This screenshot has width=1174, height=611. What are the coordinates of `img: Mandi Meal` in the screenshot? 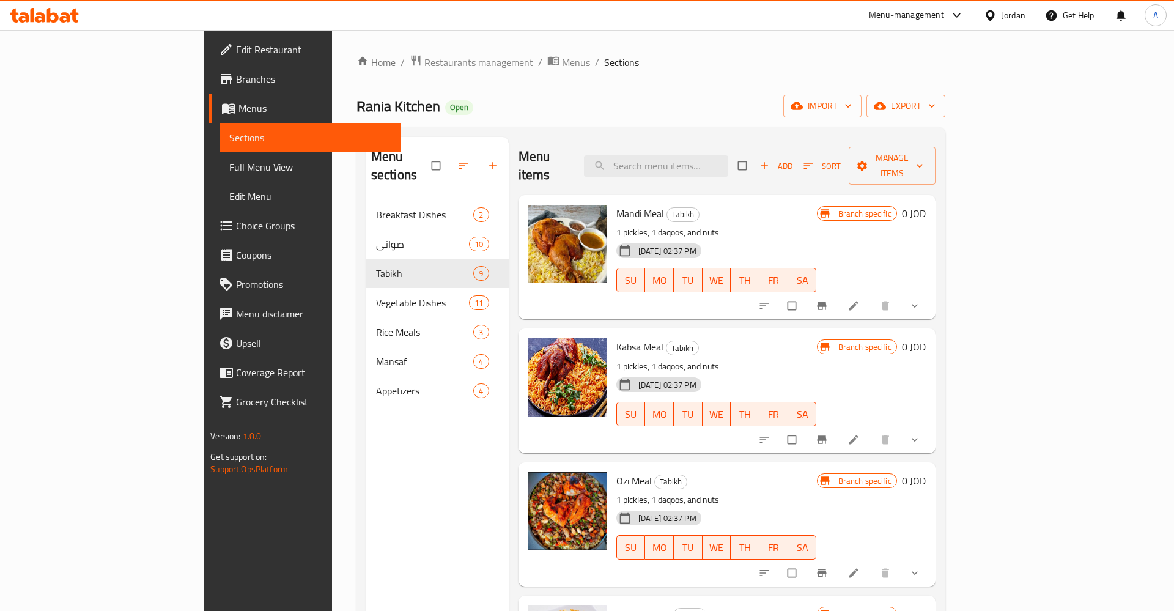 It's located at (567, 244).